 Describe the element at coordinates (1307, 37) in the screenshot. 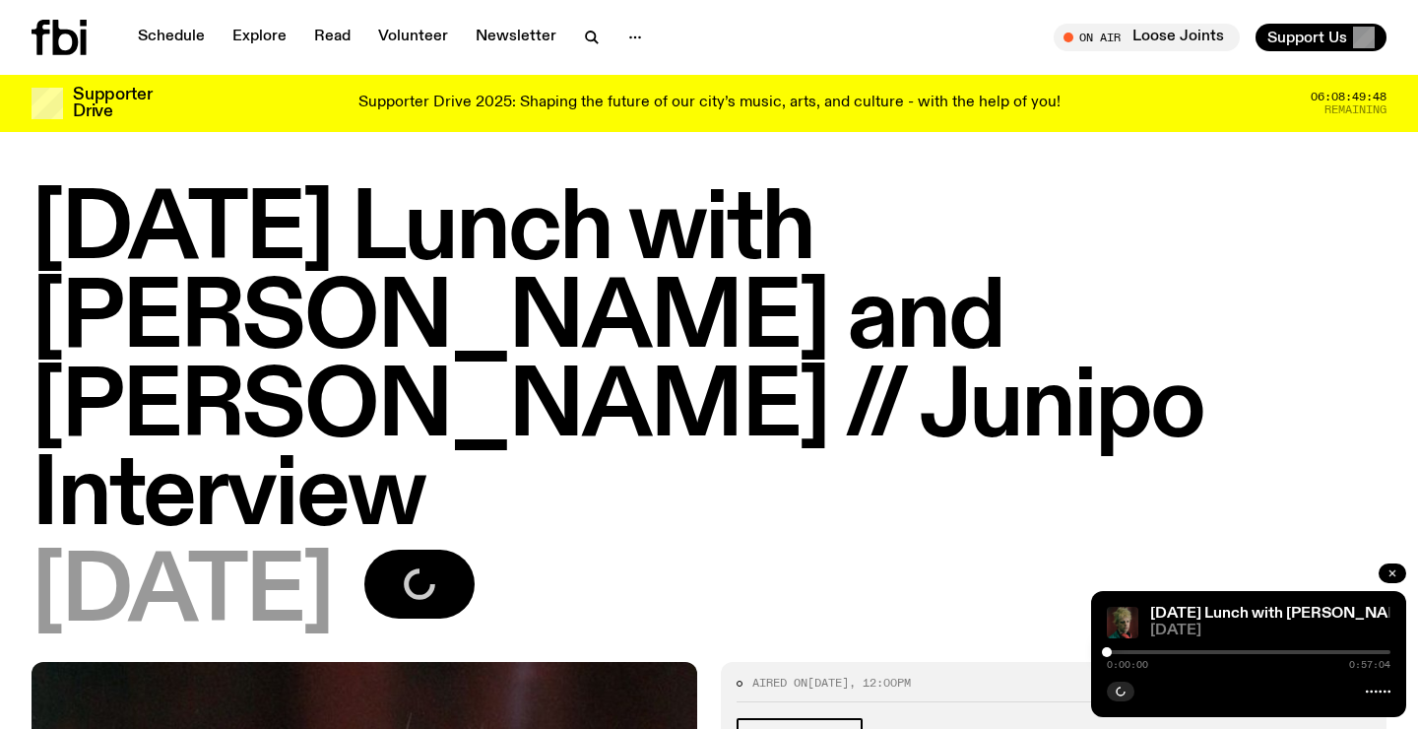

I see `span: Support Us` at that location.